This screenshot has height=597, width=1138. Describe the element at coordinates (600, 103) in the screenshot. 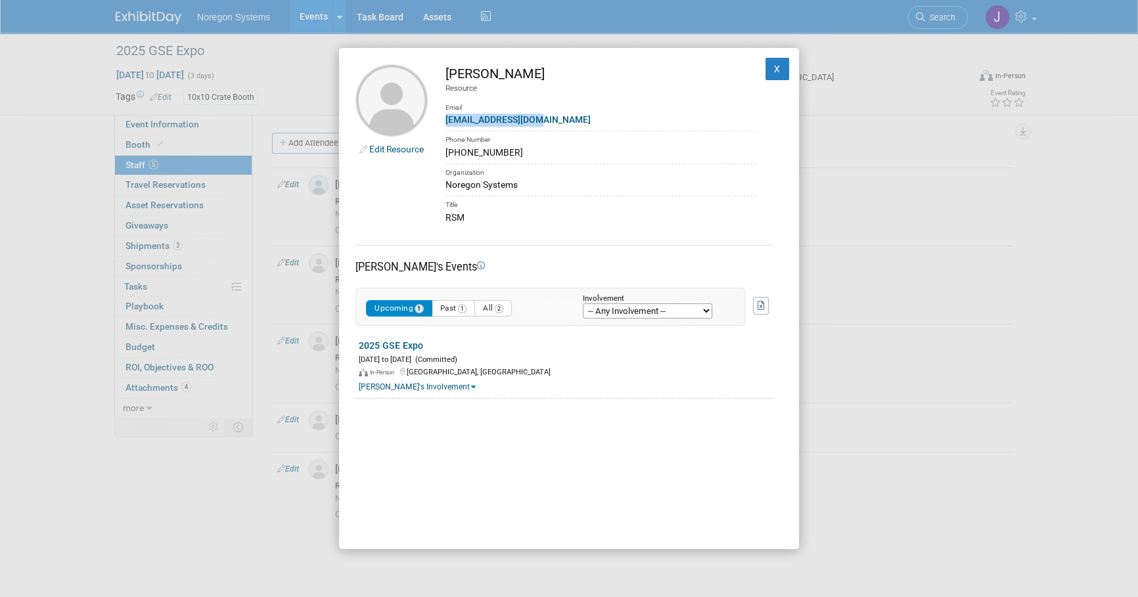

I see `div: Email` at that location.